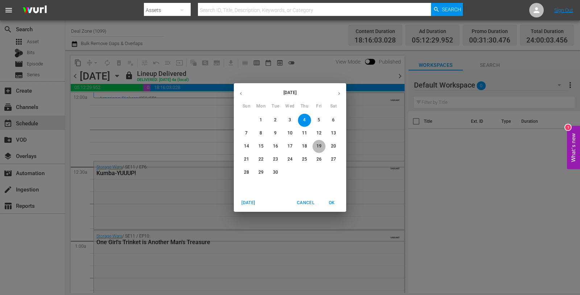 The height and width of the screenshot is (295, 580). I want to click on button: 16, so click(276, 146).